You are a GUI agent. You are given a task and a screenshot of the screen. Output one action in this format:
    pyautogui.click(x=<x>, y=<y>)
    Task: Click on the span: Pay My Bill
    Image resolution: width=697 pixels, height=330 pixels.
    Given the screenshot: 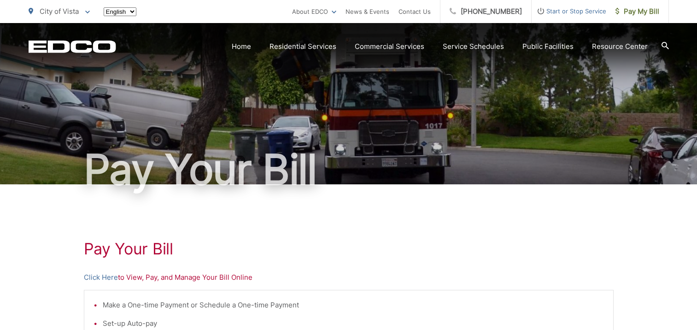 What is the action you would take?
    pyautogui.click(x=637, y=12)
    